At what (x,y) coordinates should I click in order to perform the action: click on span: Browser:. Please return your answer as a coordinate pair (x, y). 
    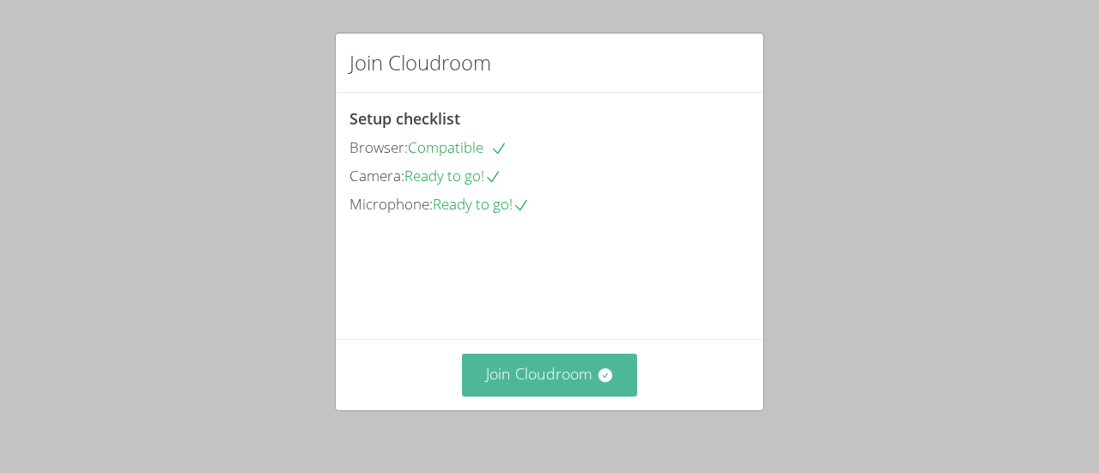
    Looking at the image, I should click on (379, 147).